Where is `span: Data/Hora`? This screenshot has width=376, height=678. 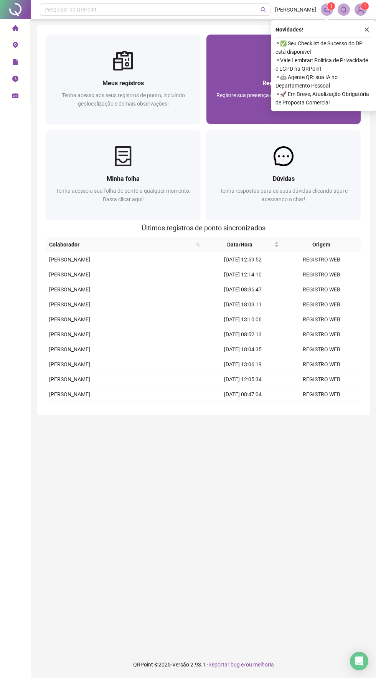 span: Data/Hora is located at coordinates (240, 245).